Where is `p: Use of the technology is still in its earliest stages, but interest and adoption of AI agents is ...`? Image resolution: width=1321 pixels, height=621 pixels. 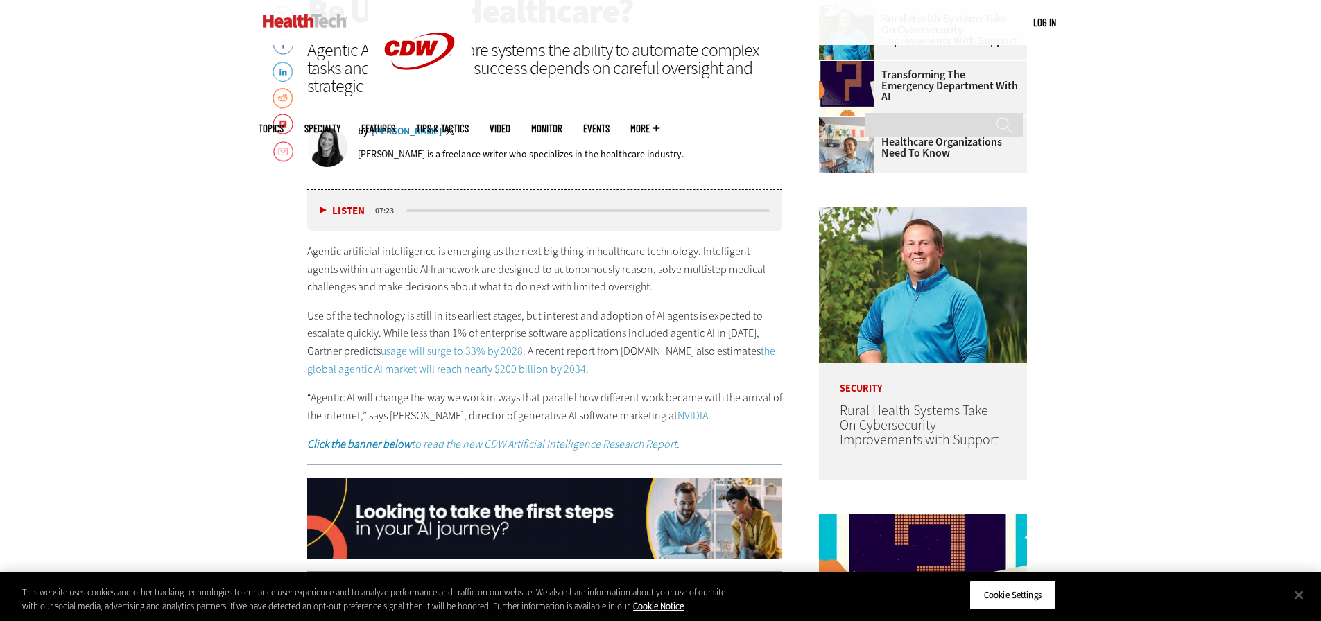
p: Use of the technology is still in its earliest stages, but interest and adoption of AI agents is ... is located at coordinates (545, 343).